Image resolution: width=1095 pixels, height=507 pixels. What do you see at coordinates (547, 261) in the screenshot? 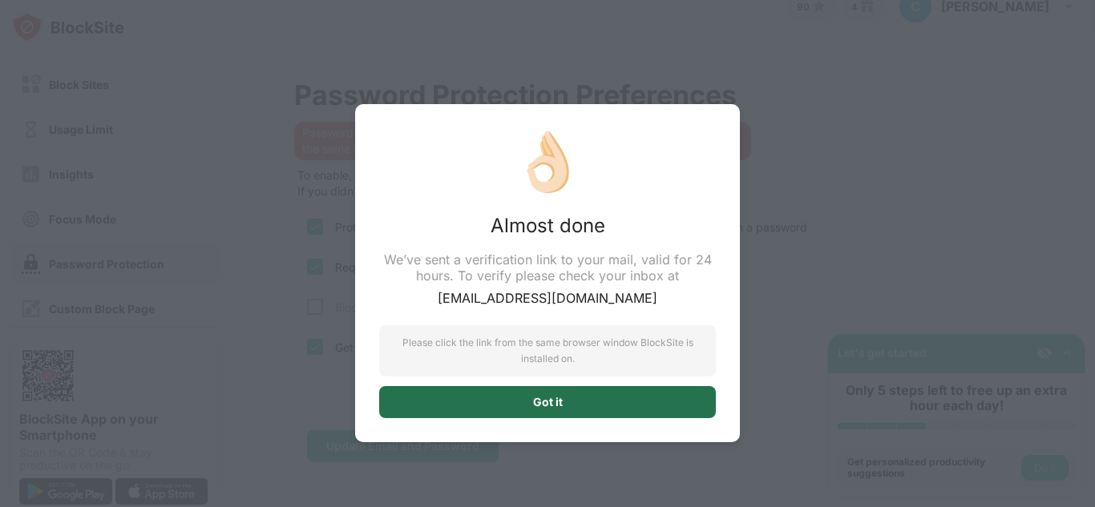
I see `div: We’ve sent a verification link to your mail, valid for 24 hours. To verify please check your inbo...` at bounding box center [547, 261].